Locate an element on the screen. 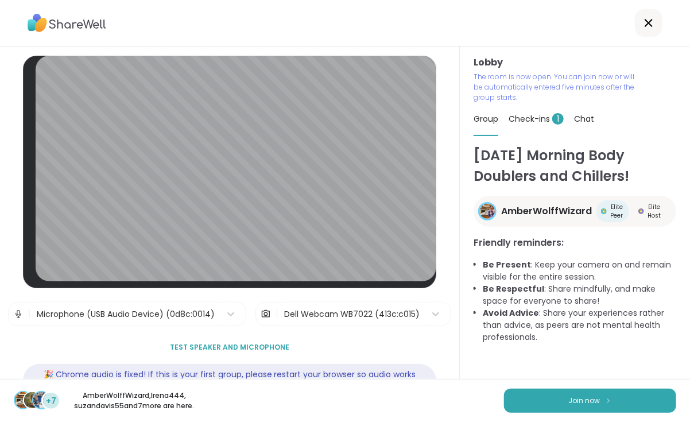 The image size is (690, 422). div: 🎉 Chrome audio is fixed! If this is your first group, please restart your browser so audio works ... is located at coordinates (230, 381).